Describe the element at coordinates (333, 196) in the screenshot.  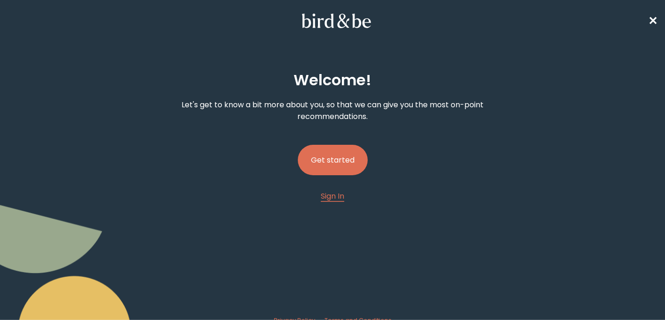
I see `span: Sign In` at that location.